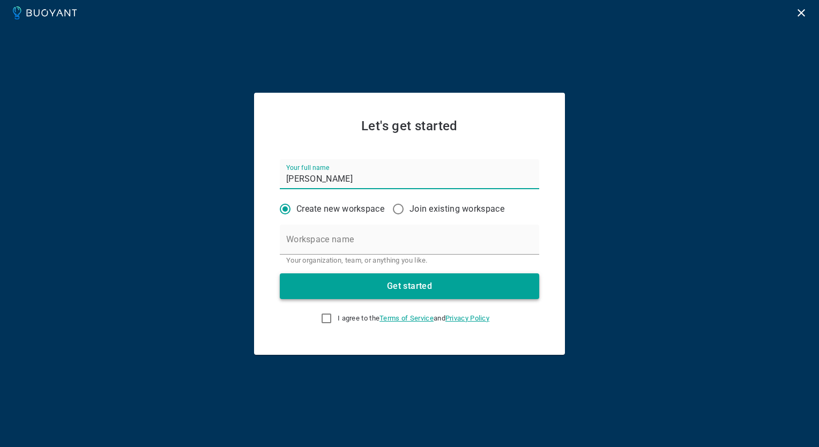 The width and height of the screenshot is (819, 447). What do you see at coordinates (409, 260) in the screenshot?
I see `p: Your organization, team, or anything you like.` at bounding box center [409, 260].